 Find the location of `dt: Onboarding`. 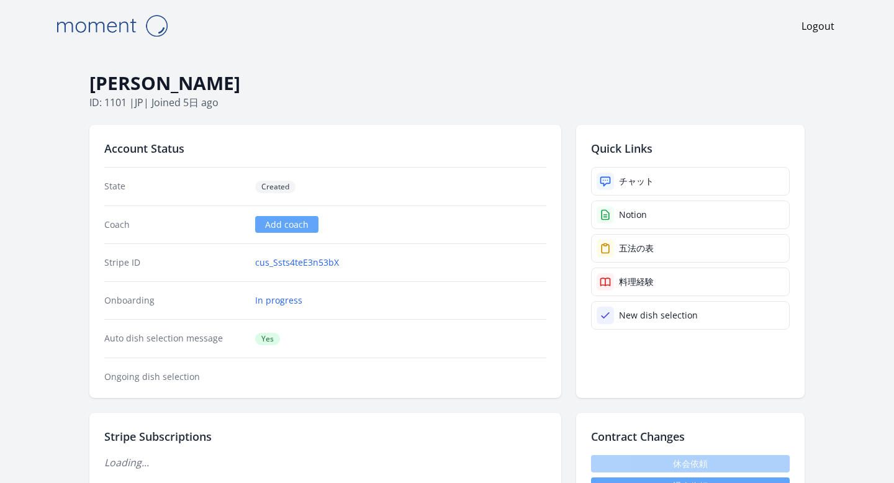

dt: Onboarding is located at coordinates (174, 300).